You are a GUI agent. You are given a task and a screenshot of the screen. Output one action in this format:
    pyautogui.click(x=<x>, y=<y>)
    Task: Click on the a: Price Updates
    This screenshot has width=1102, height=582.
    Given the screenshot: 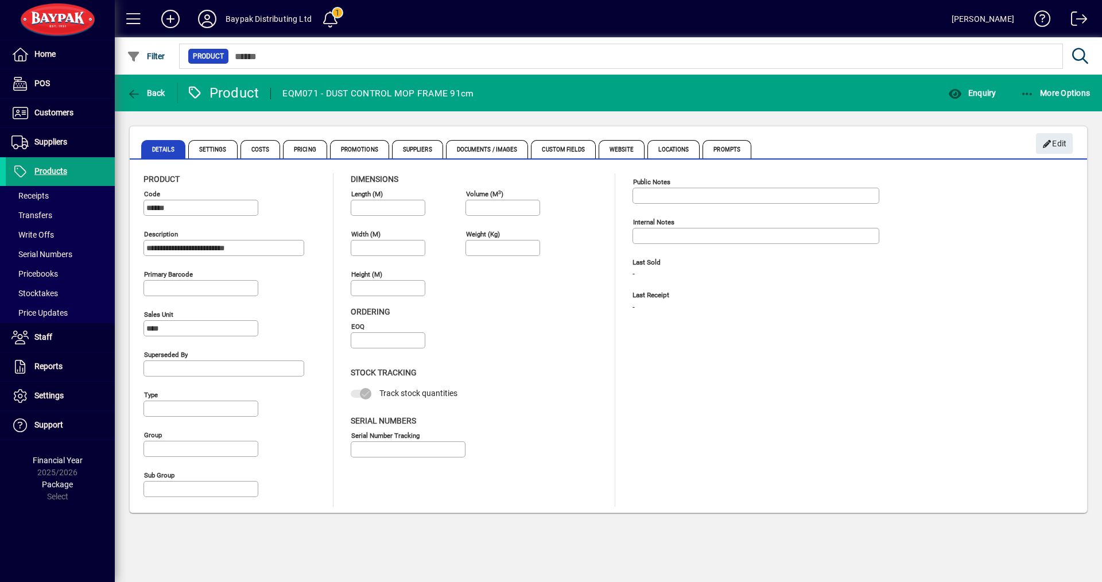 What is the action you would take?
    pyautogui.click(x=60, y=313)
    